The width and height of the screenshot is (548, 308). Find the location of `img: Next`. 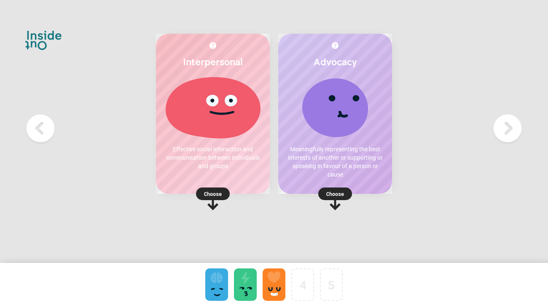

img: Next is located at coordinates (508, 129).